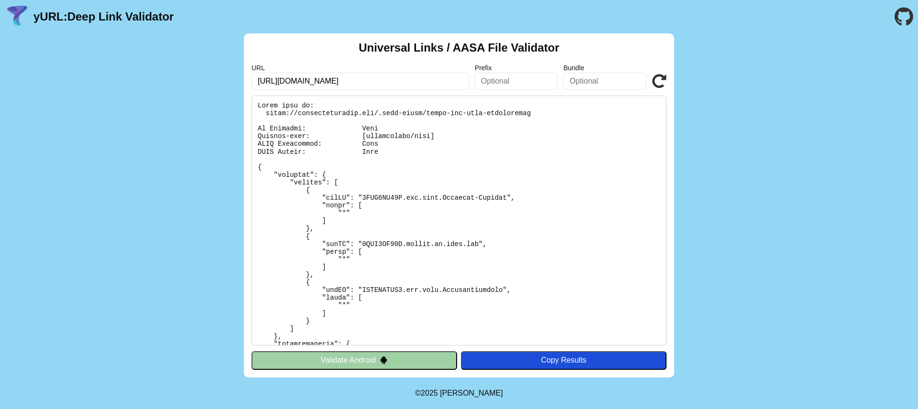 This screenshot has width=918, height=409. I want to click on button: Copy Results, so click(563, 360).